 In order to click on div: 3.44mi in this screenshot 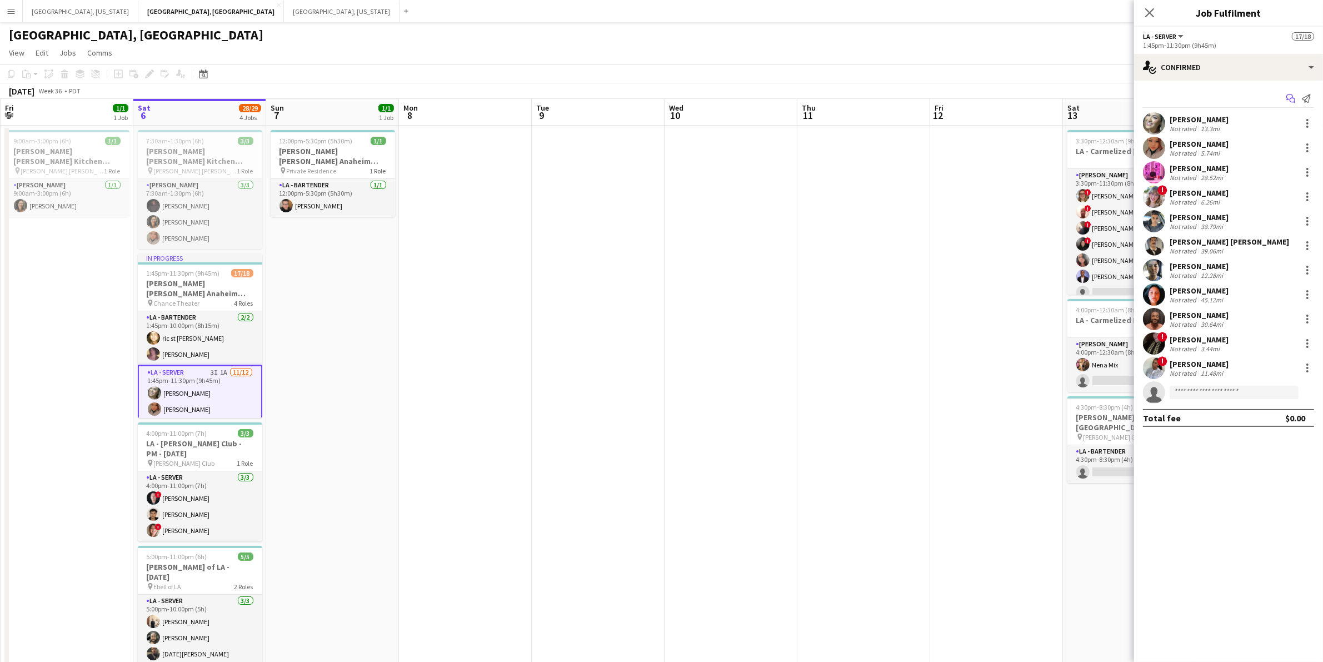, I will do `click(1210, 348)`.